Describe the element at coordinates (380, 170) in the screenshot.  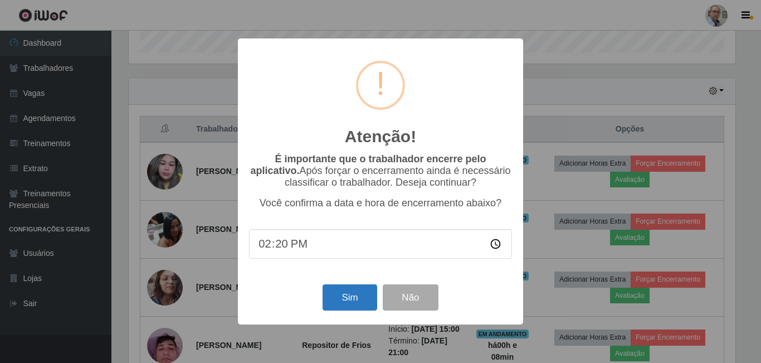
I see `p: Após forçar o encerramento ainda é necessário classificar o trabalhador. Deseja continuar?` at that location.